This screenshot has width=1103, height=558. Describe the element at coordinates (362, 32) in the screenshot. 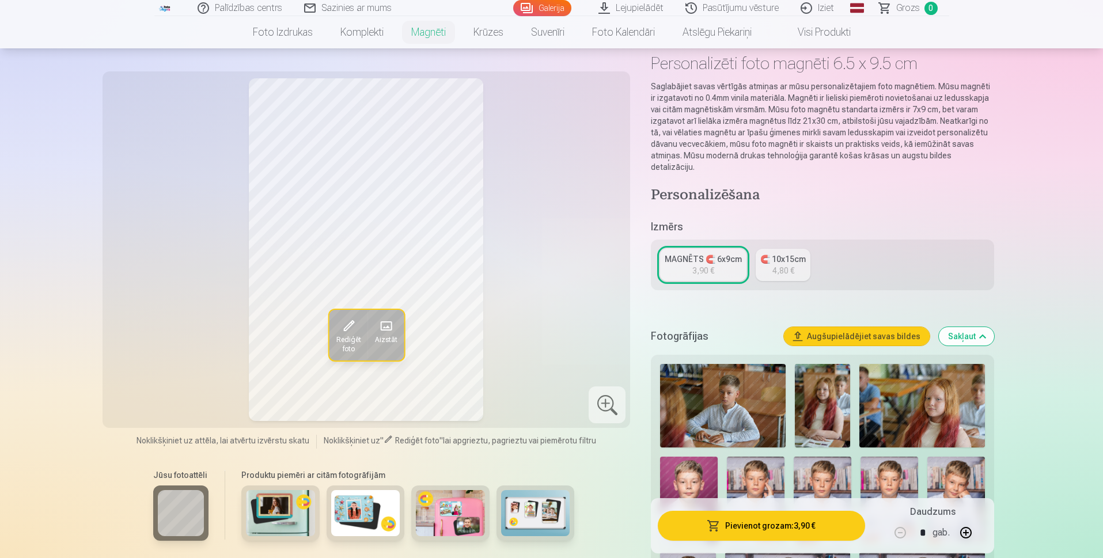

I see `a: Komplekti` at that location.